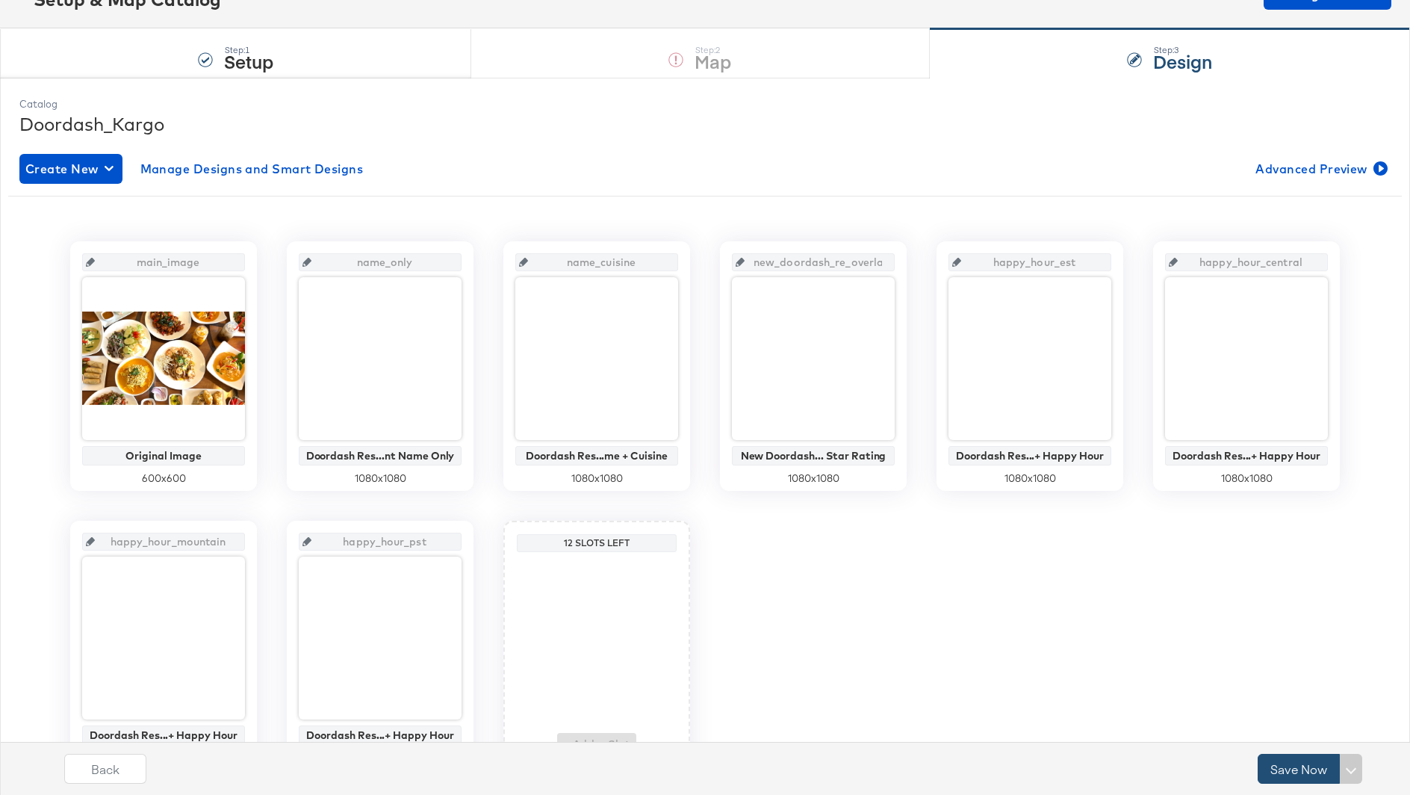  Describe the element at coordinates (705, 104) in the screenshot. I see `div: Catalog` at that location.